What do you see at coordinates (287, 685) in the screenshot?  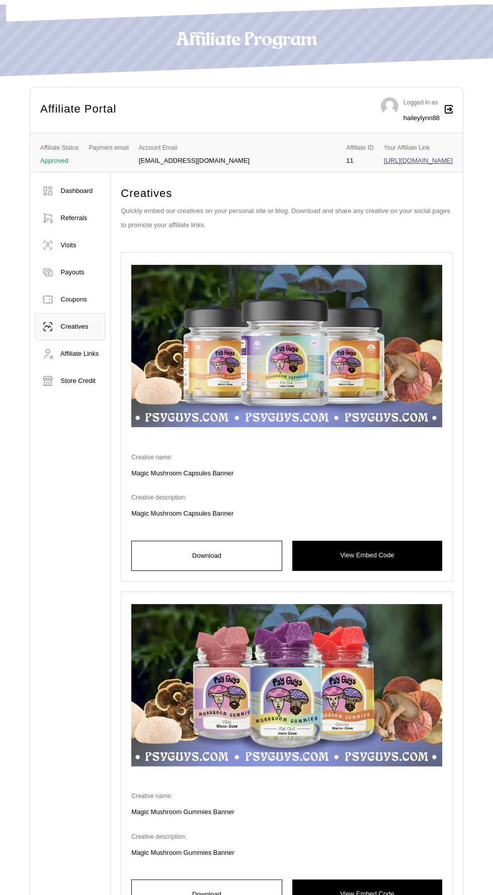 I see `img: Buy Legal Magic Mushroom Gummies at PsyGuys` at bounding box center [287, 685].